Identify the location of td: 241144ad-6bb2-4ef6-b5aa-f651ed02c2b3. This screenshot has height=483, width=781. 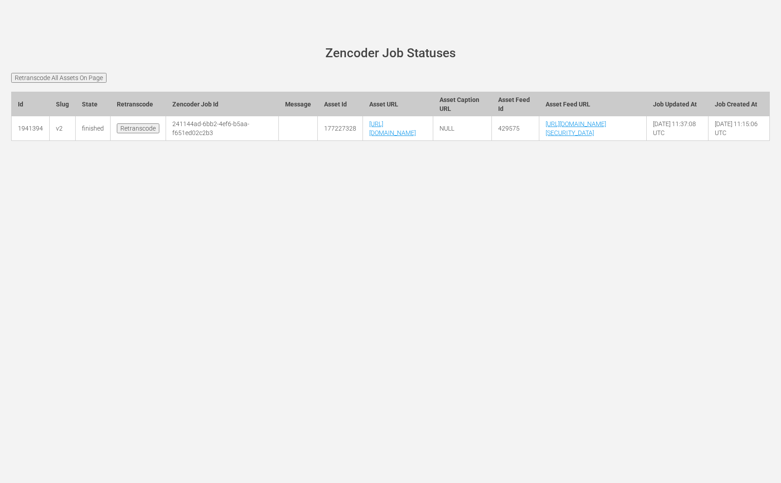
(222, 128).